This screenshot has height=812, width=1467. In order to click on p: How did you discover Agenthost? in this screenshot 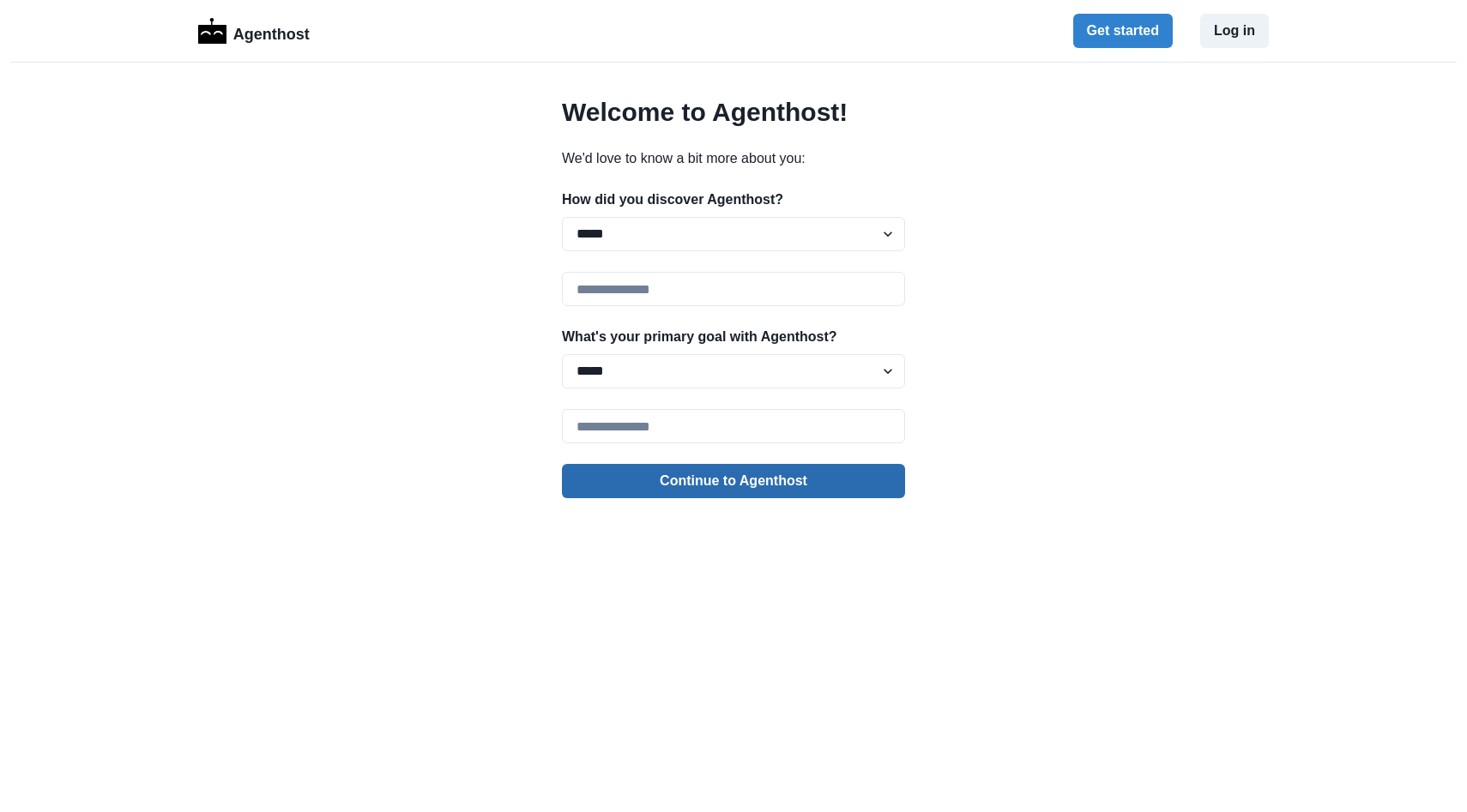, I will do `click(734, 200)`.